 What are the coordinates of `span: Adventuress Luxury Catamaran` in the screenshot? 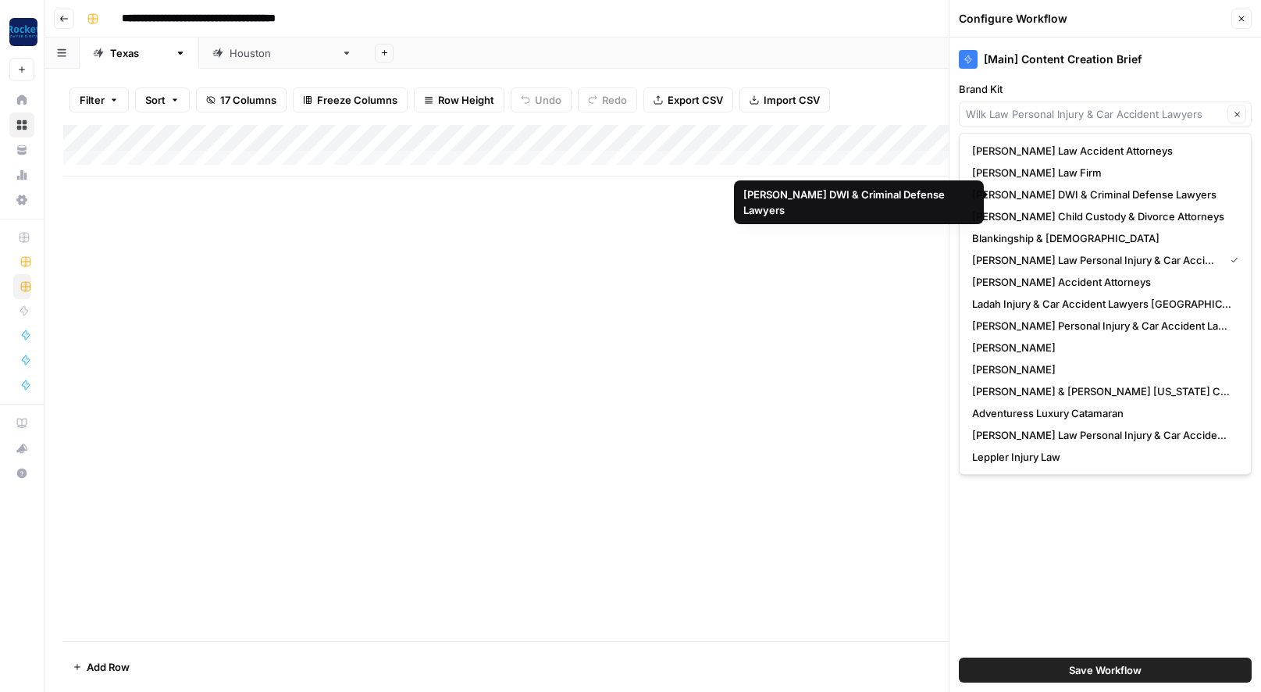 It's located at (1101, 413).